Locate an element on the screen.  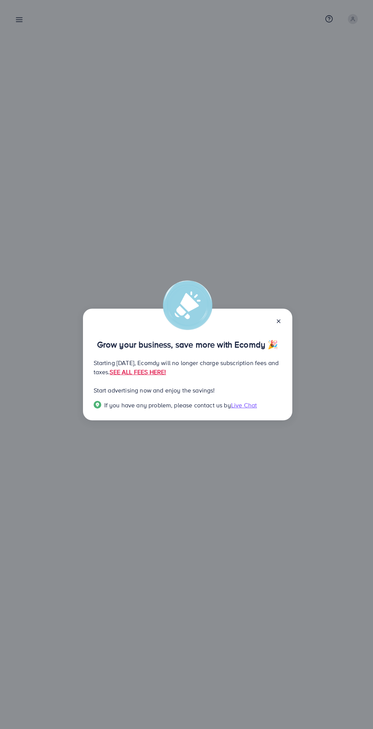
img: Popup guide is located at coordinates (97, 404).